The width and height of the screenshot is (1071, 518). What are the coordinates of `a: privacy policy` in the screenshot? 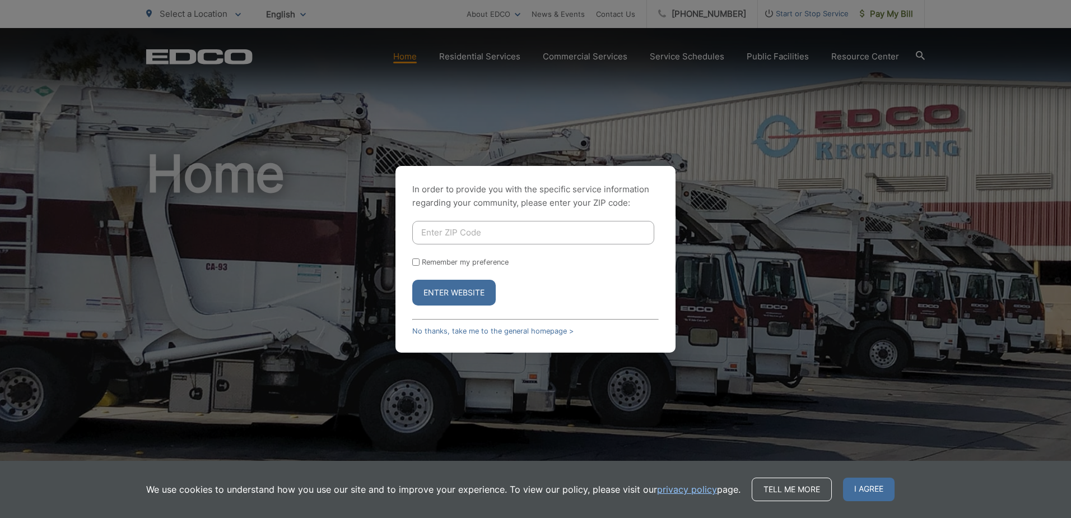 It's located at (687, 489).